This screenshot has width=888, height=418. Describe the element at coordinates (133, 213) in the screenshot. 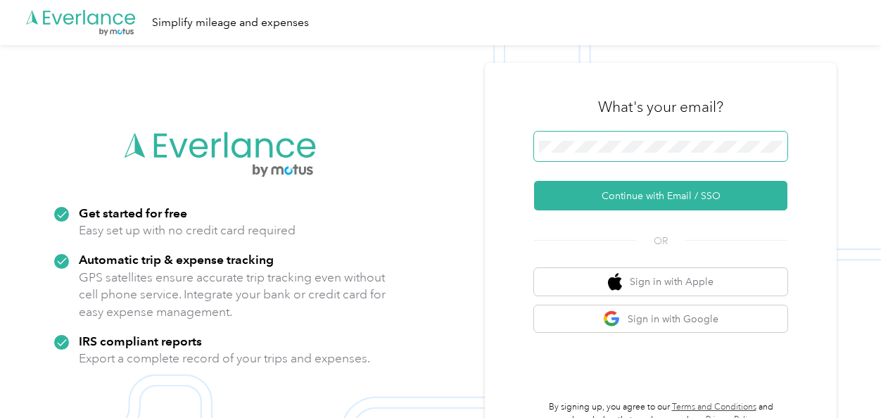

I see `strong: Get started for free` at that location.